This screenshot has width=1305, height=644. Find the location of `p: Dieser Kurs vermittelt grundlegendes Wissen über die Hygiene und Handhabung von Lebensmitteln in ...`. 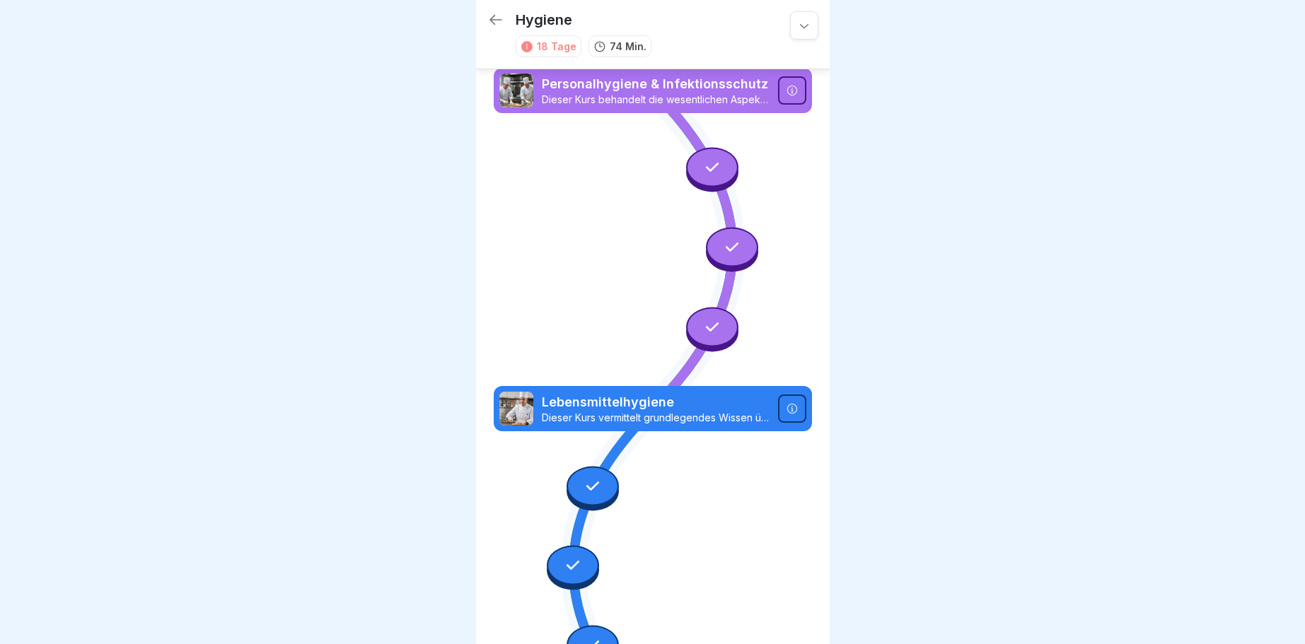

p: Dieser Kurs vermittelt grundlegendes Wissen über die Hygiene und Handhabung von Lebensmitteln in ... is located at coordinates (656, 418).